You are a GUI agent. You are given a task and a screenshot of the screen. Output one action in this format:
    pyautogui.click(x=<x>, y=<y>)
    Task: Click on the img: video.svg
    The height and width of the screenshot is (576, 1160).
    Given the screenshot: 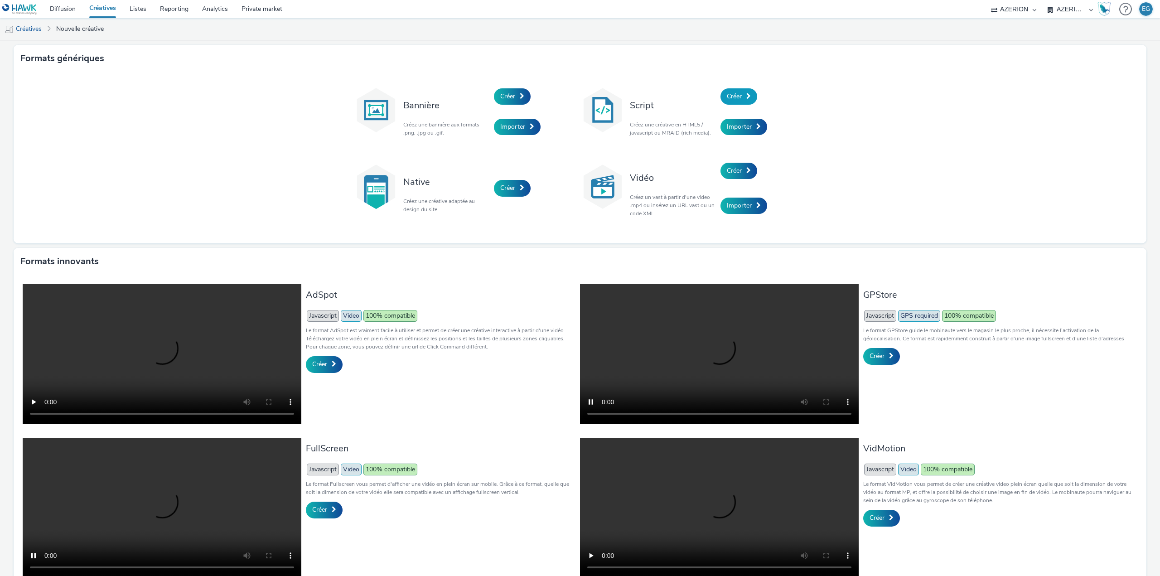 What is the action you would take?
    pyautogui.click(x=603, y=187)
    